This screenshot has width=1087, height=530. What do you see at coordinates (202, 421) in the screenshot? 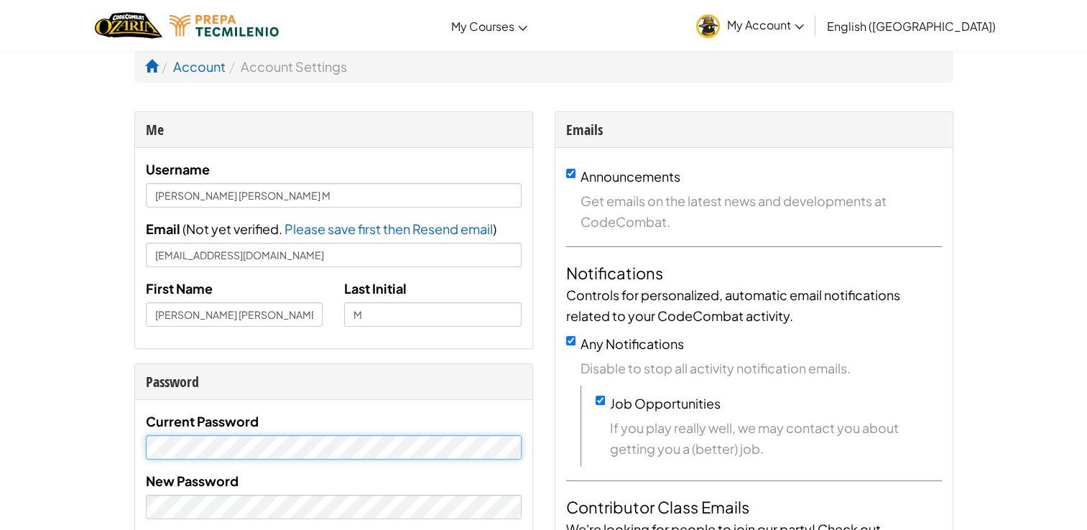
I see `label: Current Password` at bounding box center [202, 421].